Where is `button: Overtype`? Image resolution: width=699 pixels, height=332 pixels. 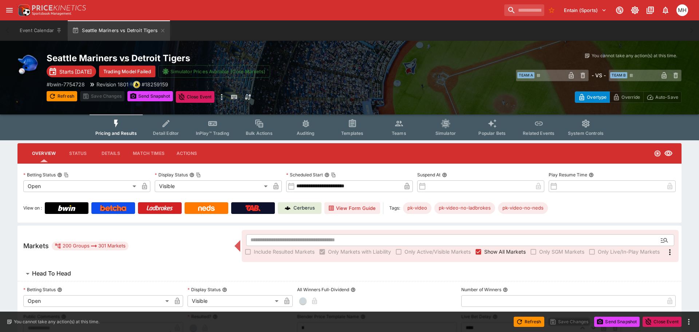 button: Overtype is located at coordinates (593, 97).